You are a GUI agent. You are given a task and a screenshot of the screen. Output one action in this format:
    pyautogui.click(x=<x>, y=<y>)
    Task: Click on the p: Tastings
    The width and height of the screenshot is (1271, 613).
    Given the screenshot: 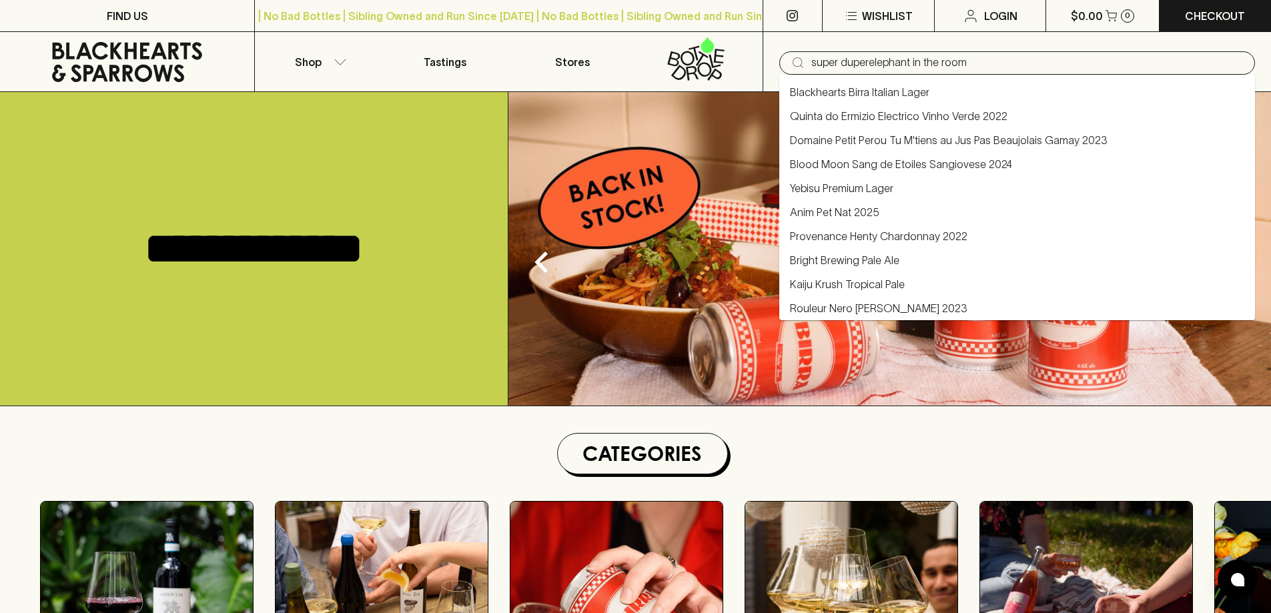 What is the action you would take?
    pyautogui.click(x=445, y=62)
    